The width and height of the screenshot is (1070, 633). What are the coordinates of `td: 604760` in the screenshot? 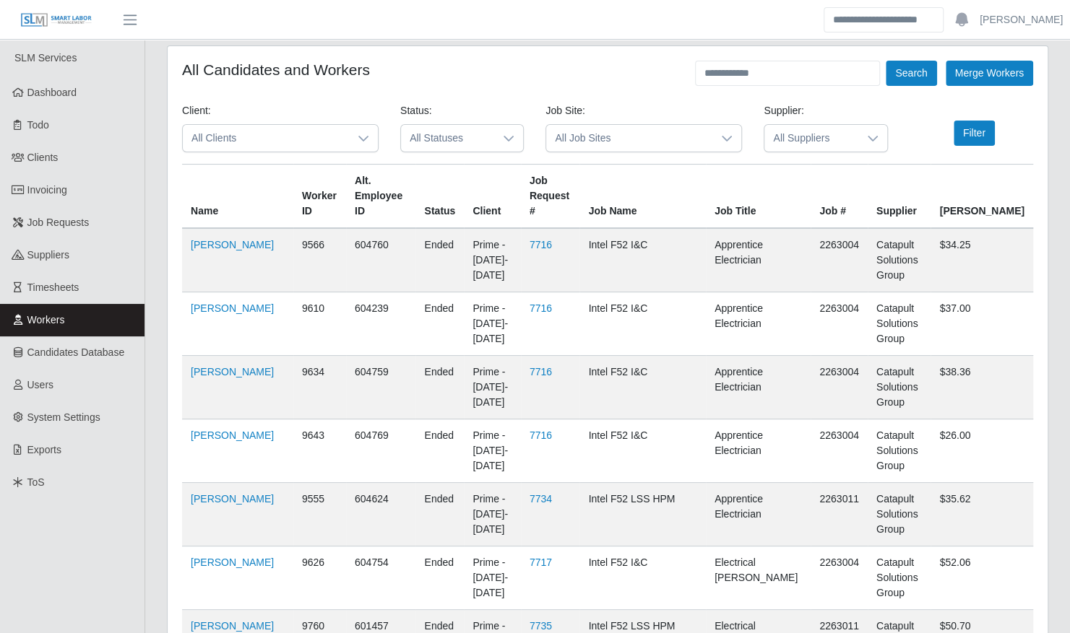 It's located at (381, 260).